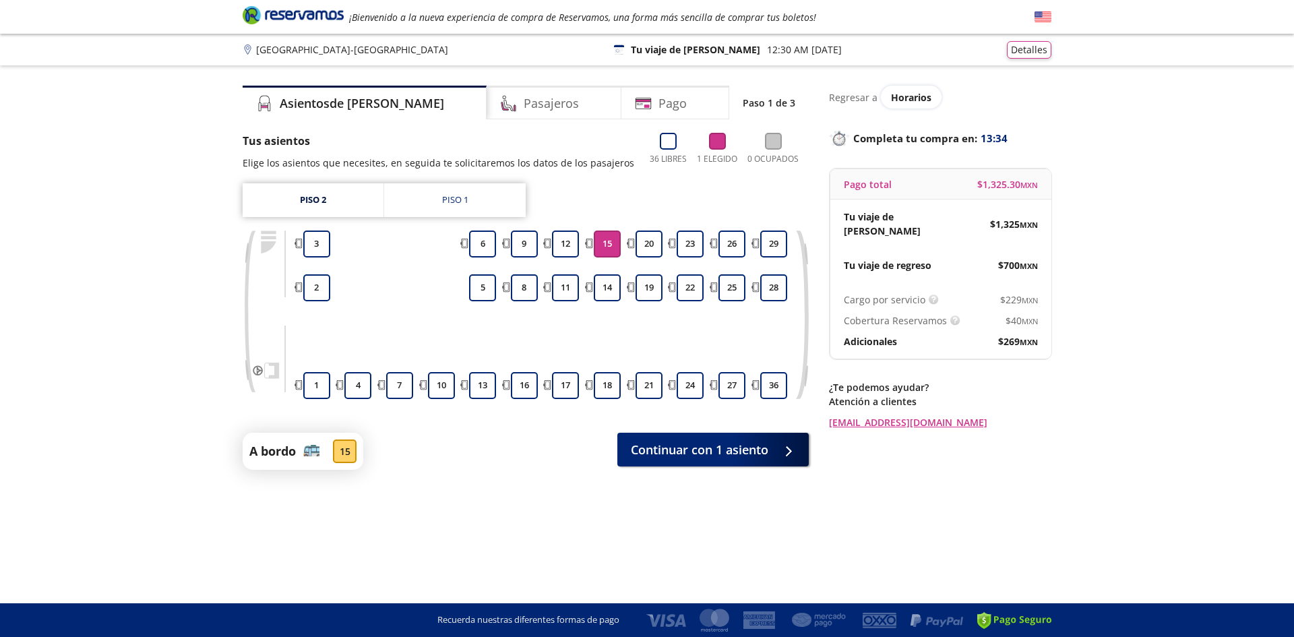 The height and width of the screenshot is (637, 1294). What do you see at coordinates (524, 244) in the screenshot?
I see `button: 9` at bounding box center [524, 244].